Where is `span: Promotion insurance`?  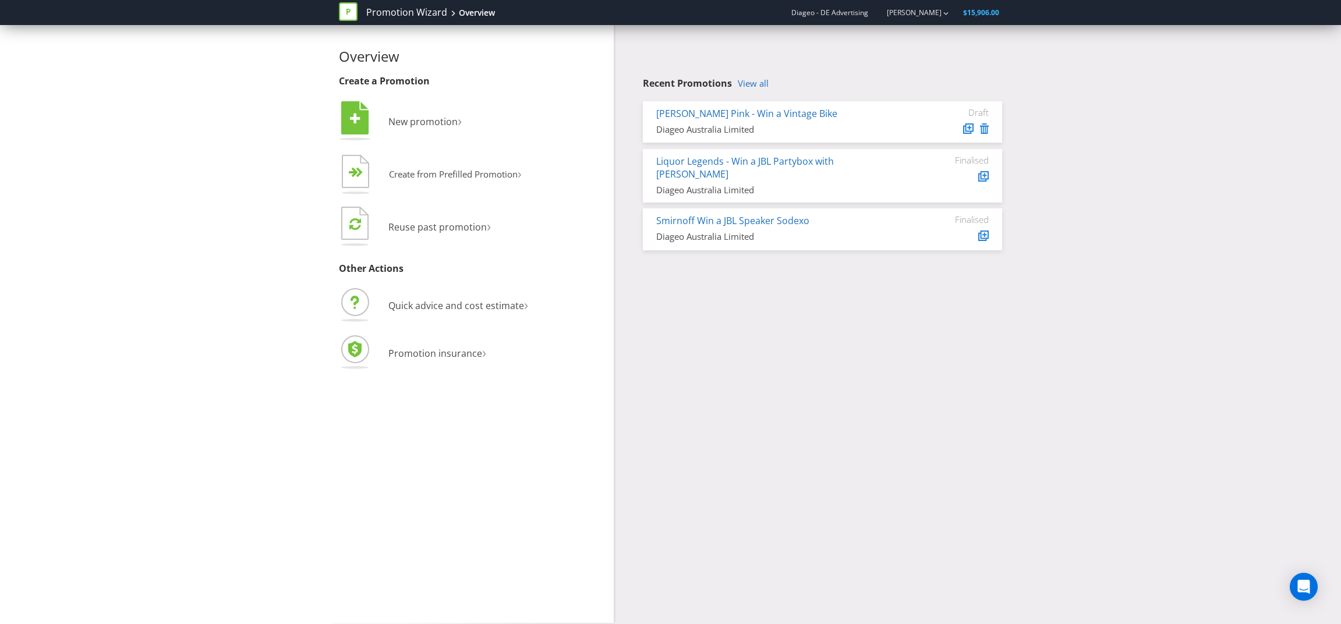 span: Promotion insurance is located at coordinates (435, 354).